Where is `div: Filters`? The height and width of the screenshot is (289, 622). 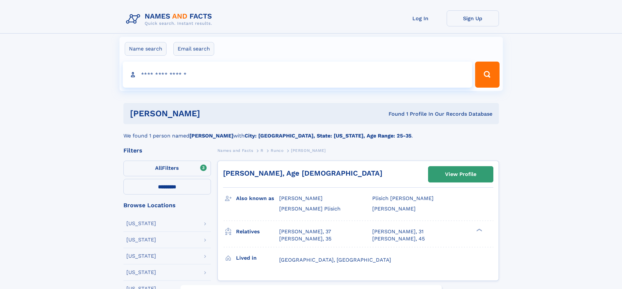
div: Filters is located at coordinates (167, 151).